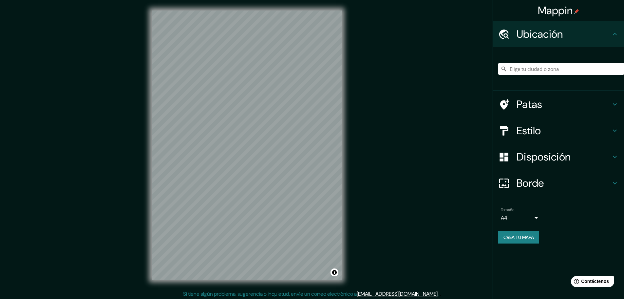 This screenshot has height=299, width=624. What do you see at coordinates (559, 157) in the screenshot?
I see `div: Disposición` at bounding box center [559, 157].